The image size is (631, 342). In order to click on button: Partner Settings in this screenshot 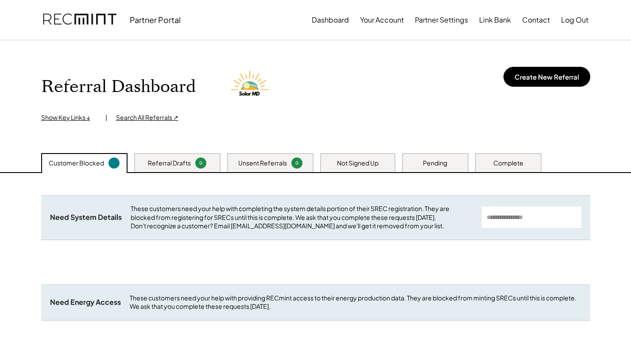, I will do `click(441, 20)`.